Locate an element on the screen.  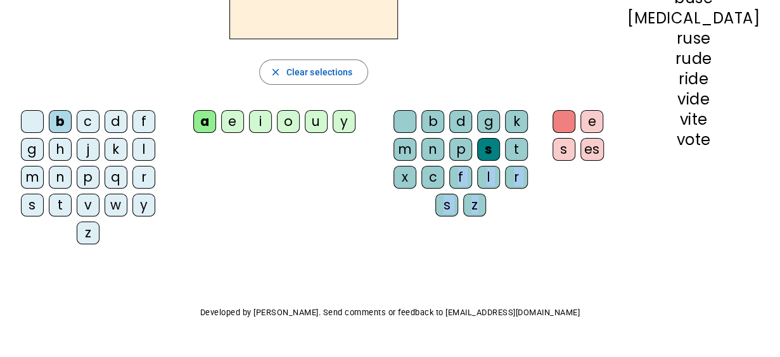
span: Clear selections is located at coordinates (319, 72).